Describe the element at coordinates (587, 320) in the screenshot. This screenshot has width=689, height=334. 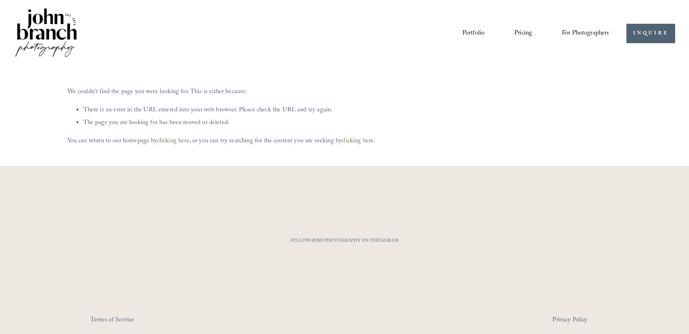
I see `a: Privacy Policy` at that location.